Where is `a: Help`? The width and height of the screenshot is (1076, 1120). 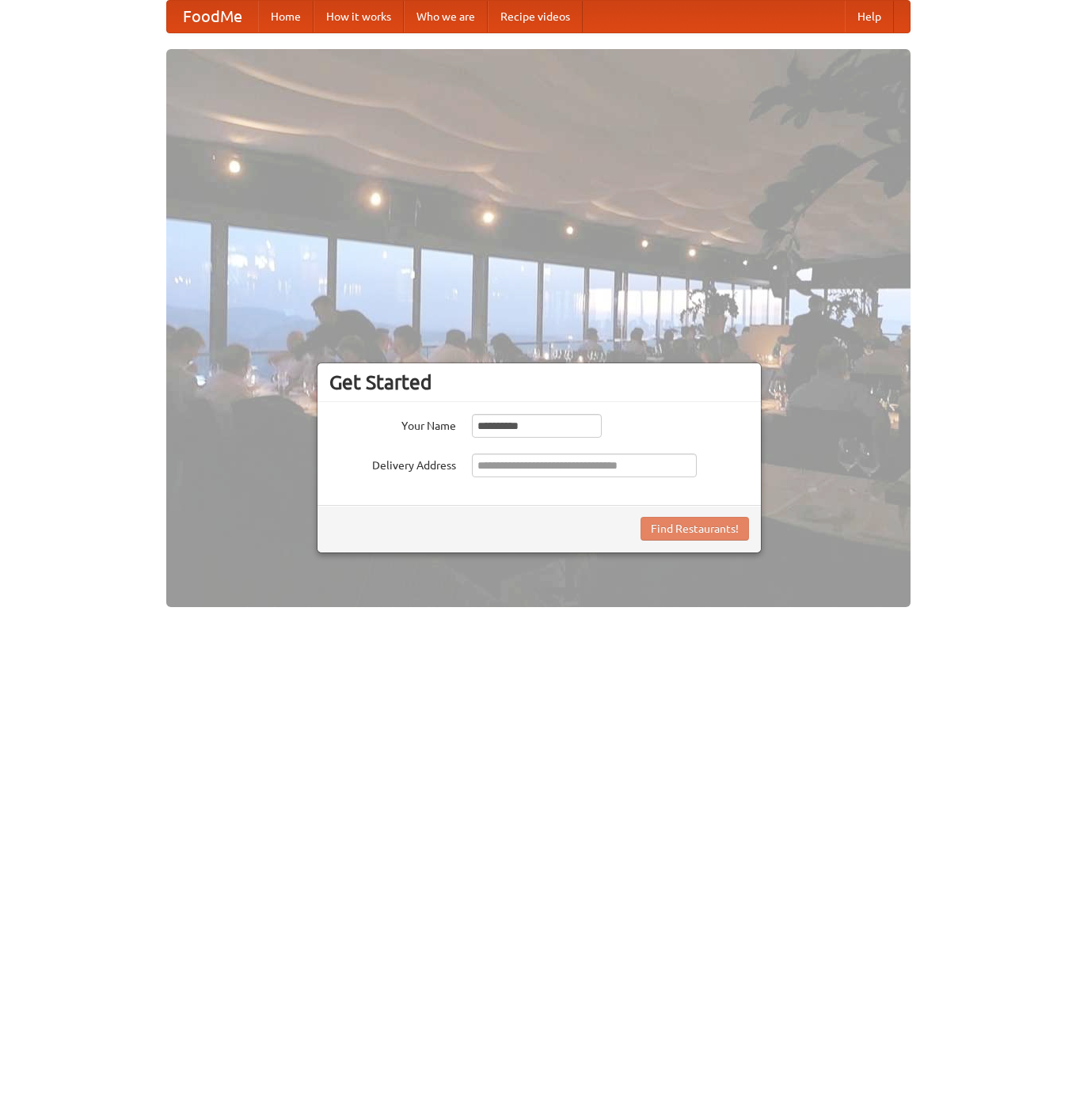
a: Help is located at coordinates (869, 17).